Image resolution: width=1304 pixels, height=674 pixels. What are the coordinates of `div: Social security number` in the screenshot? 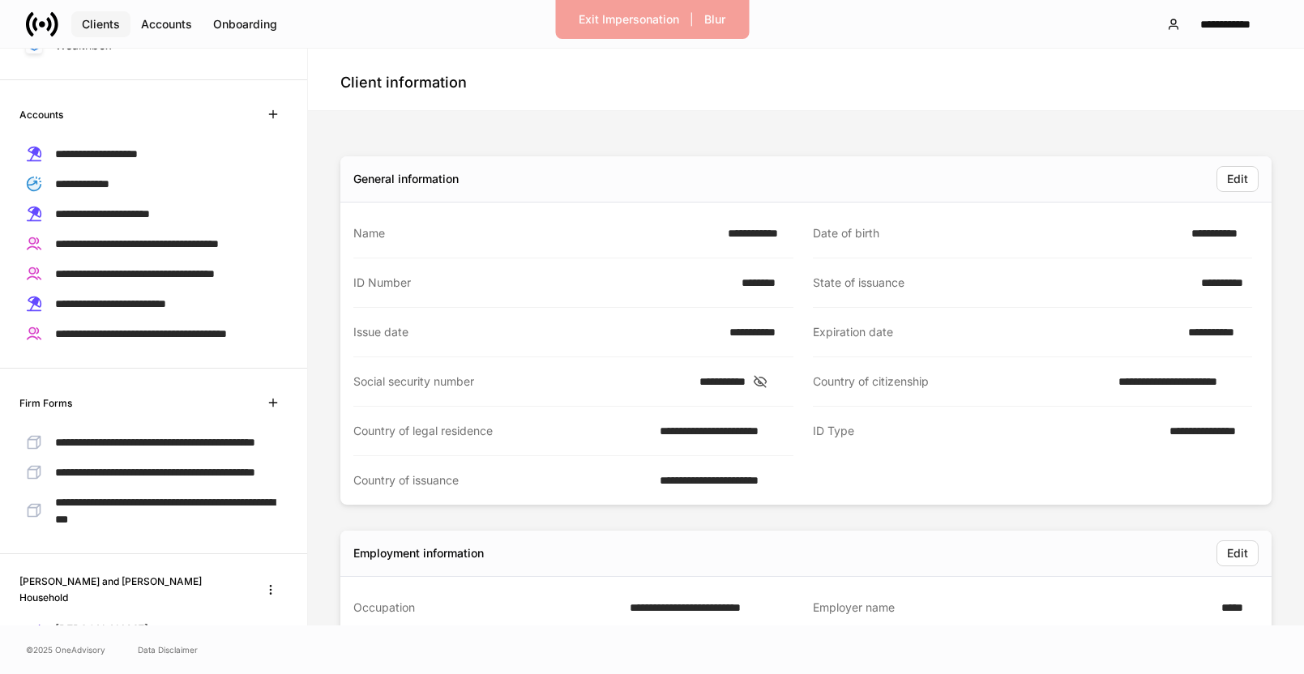 It's located at (521, 382).